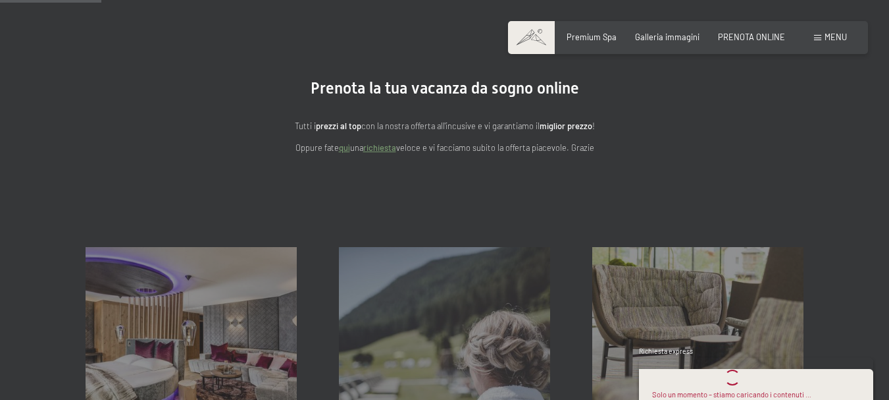 Image resolution: width=889 pixels, height=400 pixels. I want to click on a: PRENOTA ONLINE, so click(752, 37).